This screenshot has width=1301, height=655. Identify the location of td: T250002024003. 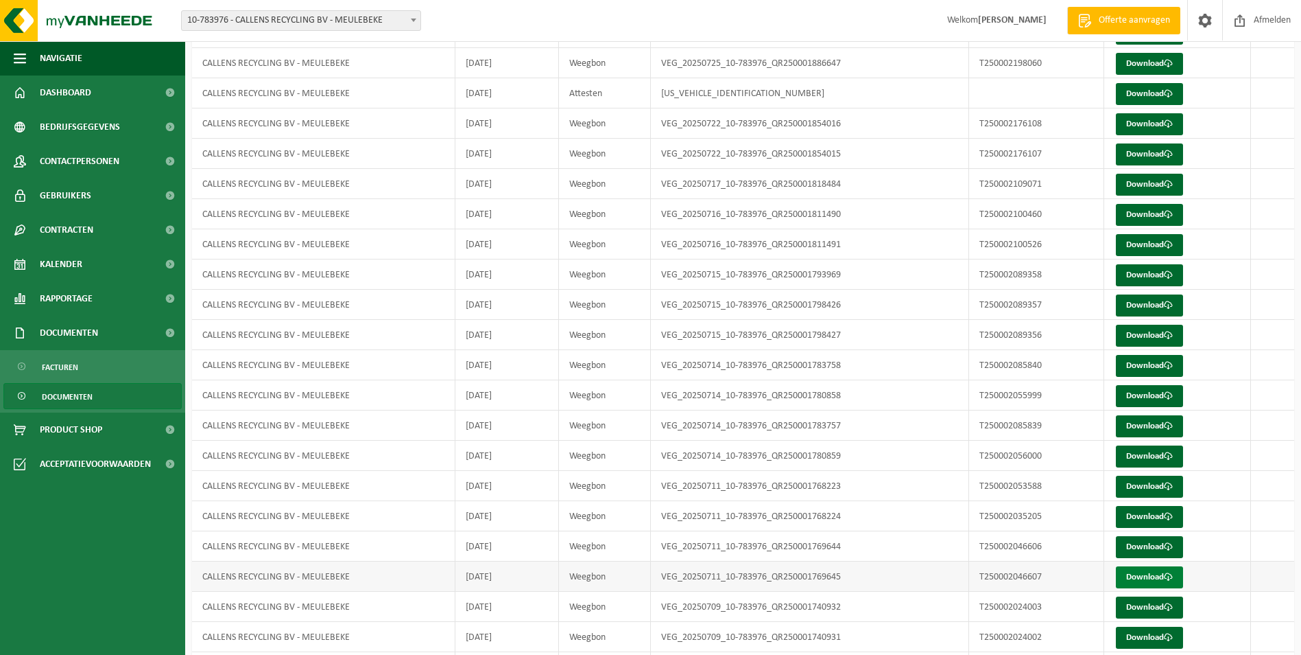
(1037, 606).